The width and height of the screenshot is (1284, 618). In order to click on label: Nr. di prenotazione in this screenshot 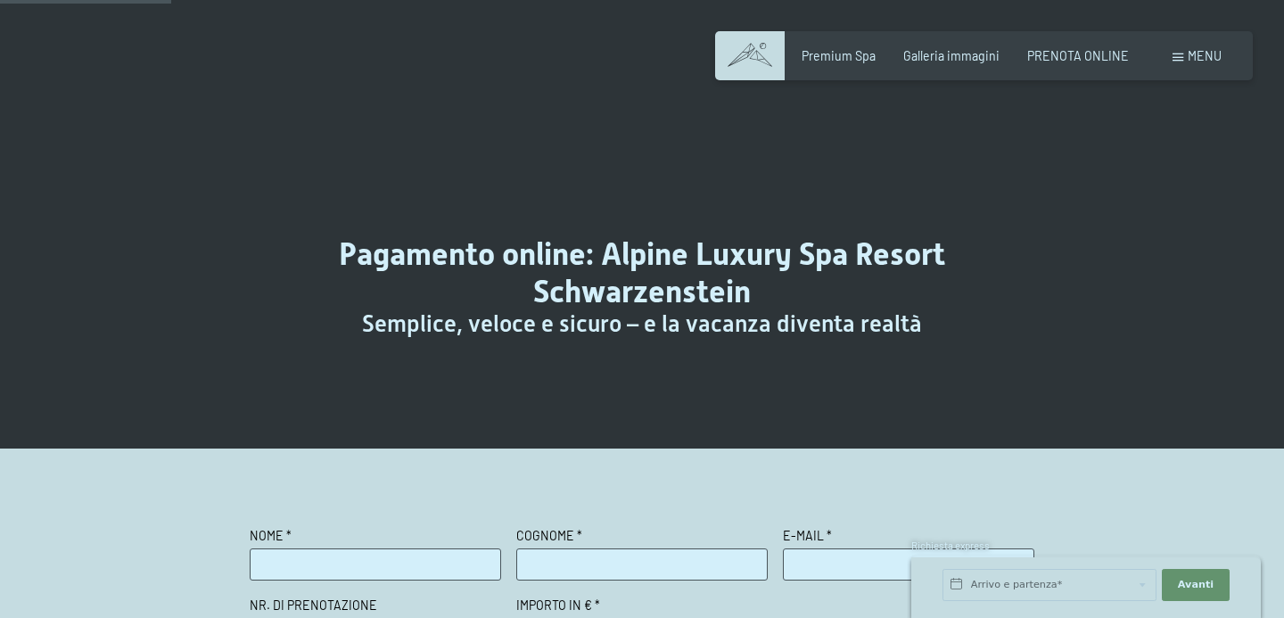, I will do `click(375, 607)`.